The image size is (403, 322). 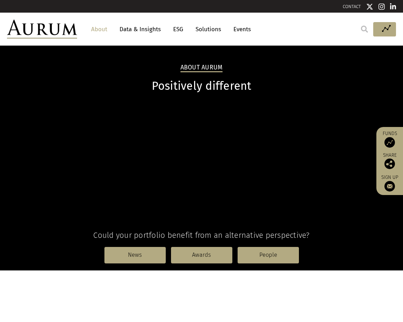 I want to click on a: Sign up, so click(x=390, y=183).